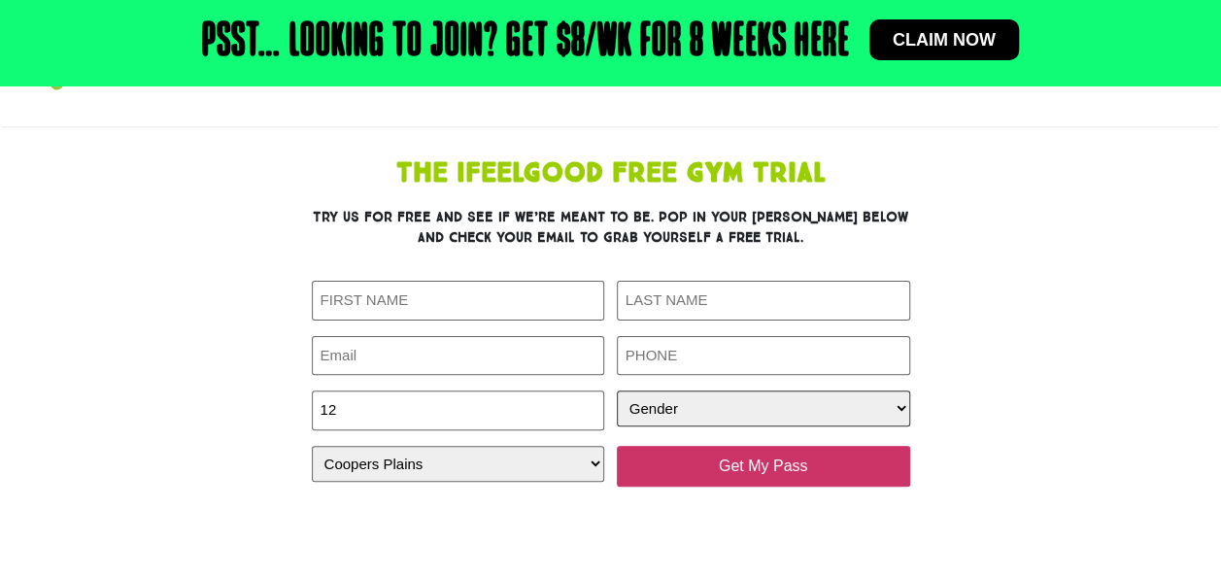 The image size is (1221, 577). I want to click on input: Email, so click(459, 356).